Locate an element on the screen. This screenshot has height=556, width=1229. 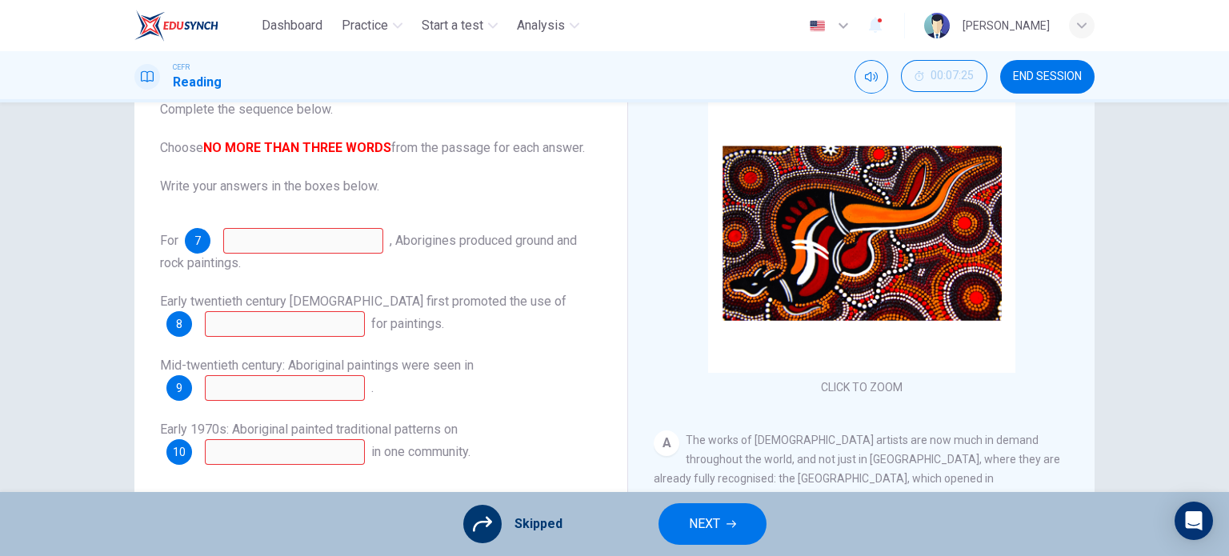
img: Profile picture is located at coordinates (937, 26).